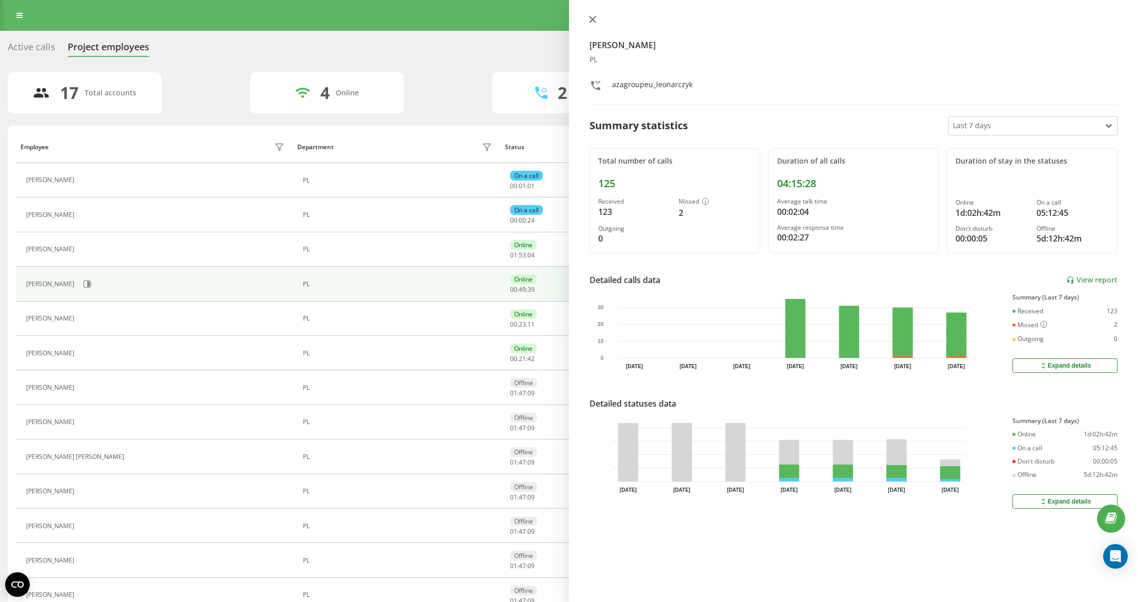 The width and height of the screenshot is (1138, 602). What do you see at coordinates (714, 213) in the screenshot?
I see `div: 2` at bounding box center [714, 213].